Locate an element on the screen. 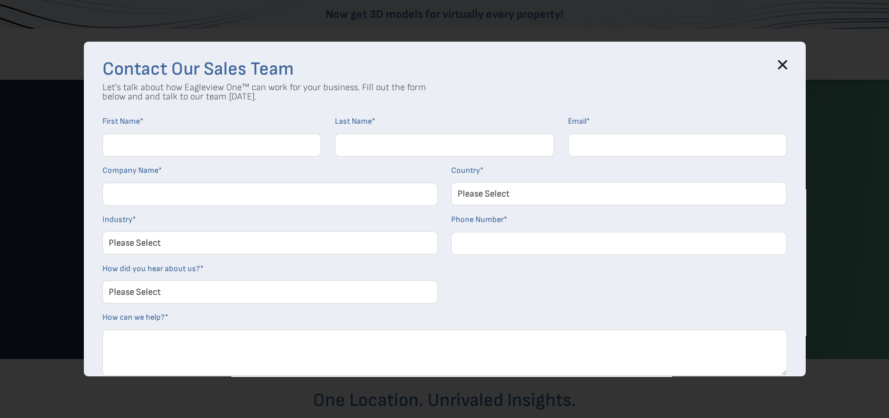 The image size is (889, 418). h3: Contact Our Sales Team is located at coordinates (445, 69).